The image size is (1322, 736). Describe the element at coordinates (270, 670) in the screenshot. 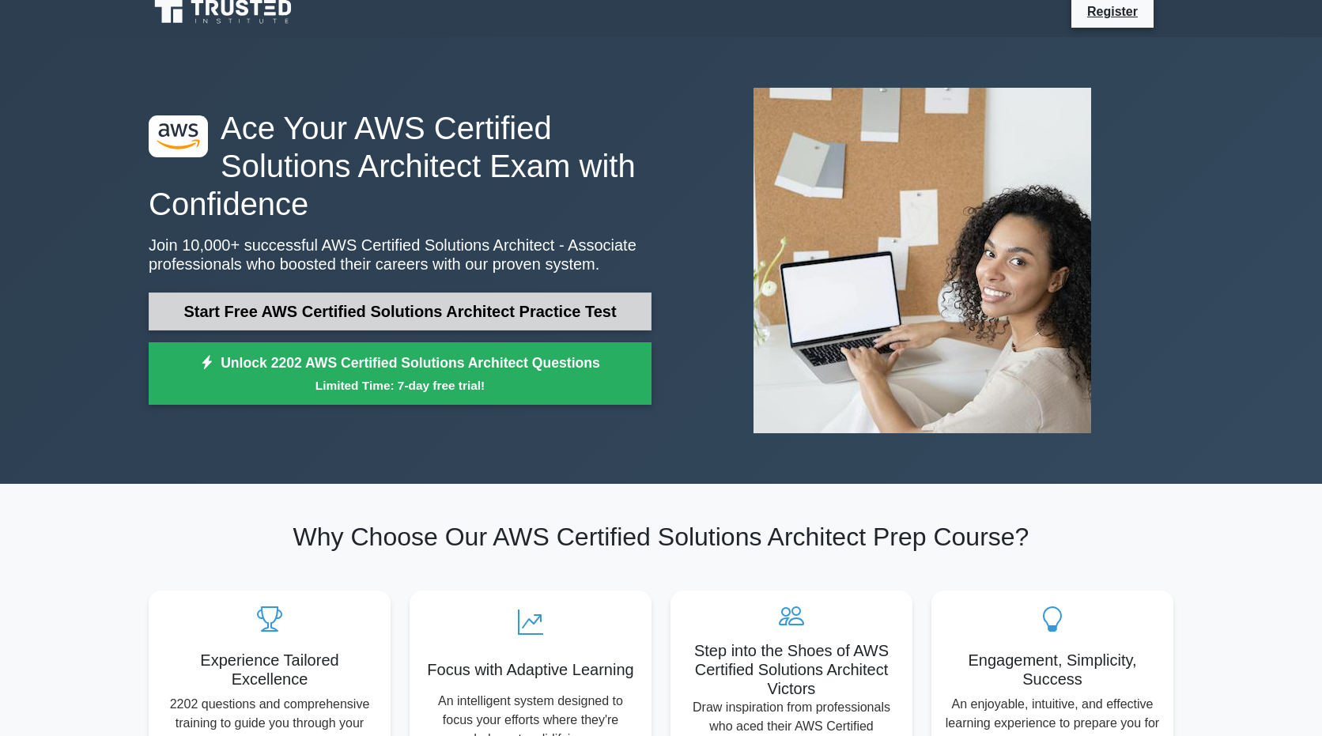

I see `h5: Experience Tailored Excellence` at that location.